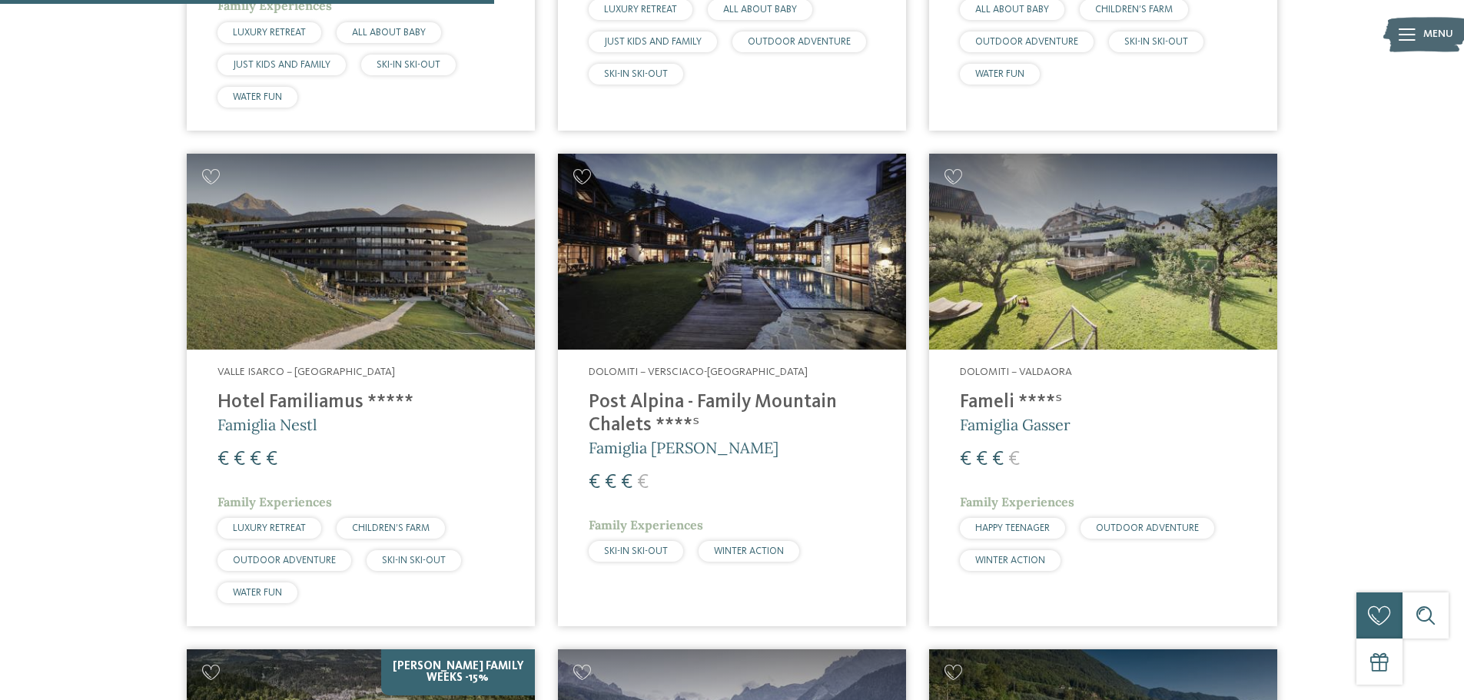 Image resolution: width=1464 pixels, height=700 pixels. What do you see at coordinates (1015, 424) in the screenshot?
I see `span: Famiglia Gasser` at bounding box center [1015, 424].